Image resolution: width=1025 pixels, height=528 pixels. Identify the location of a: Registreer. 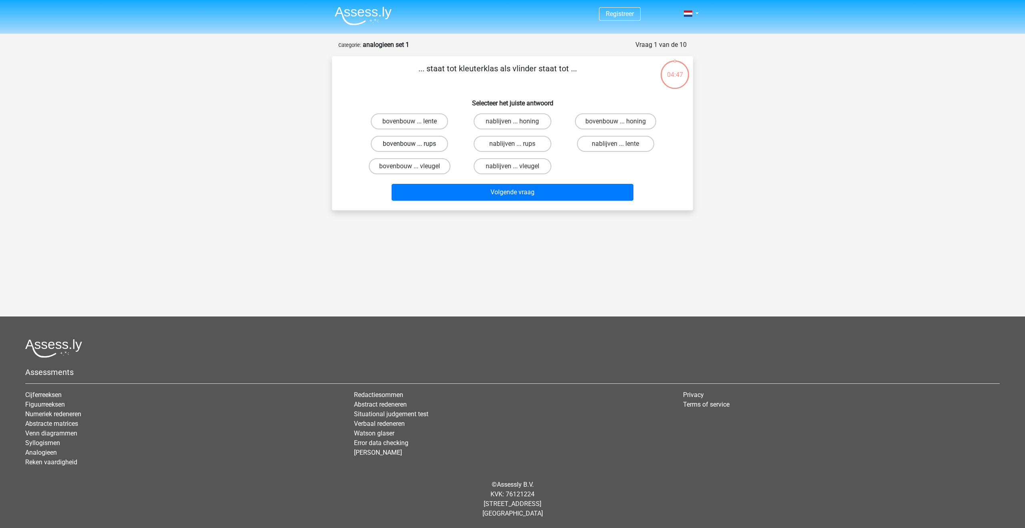
(620, 14).